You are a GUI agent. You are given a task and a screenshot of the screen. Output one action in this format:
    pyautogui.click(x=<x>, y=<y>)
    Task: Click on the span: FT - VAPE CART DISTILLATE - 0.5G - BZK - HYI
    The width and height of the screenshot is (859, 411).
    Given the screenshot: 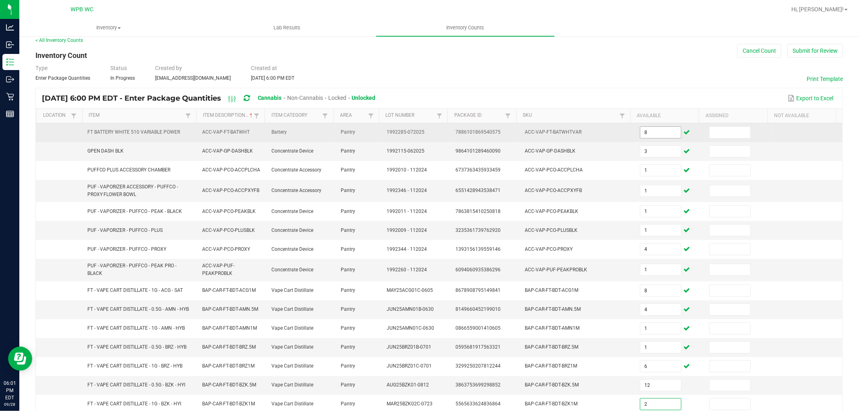 What is the action you would take?
    pyautogui.click(x=136, y=385)
    